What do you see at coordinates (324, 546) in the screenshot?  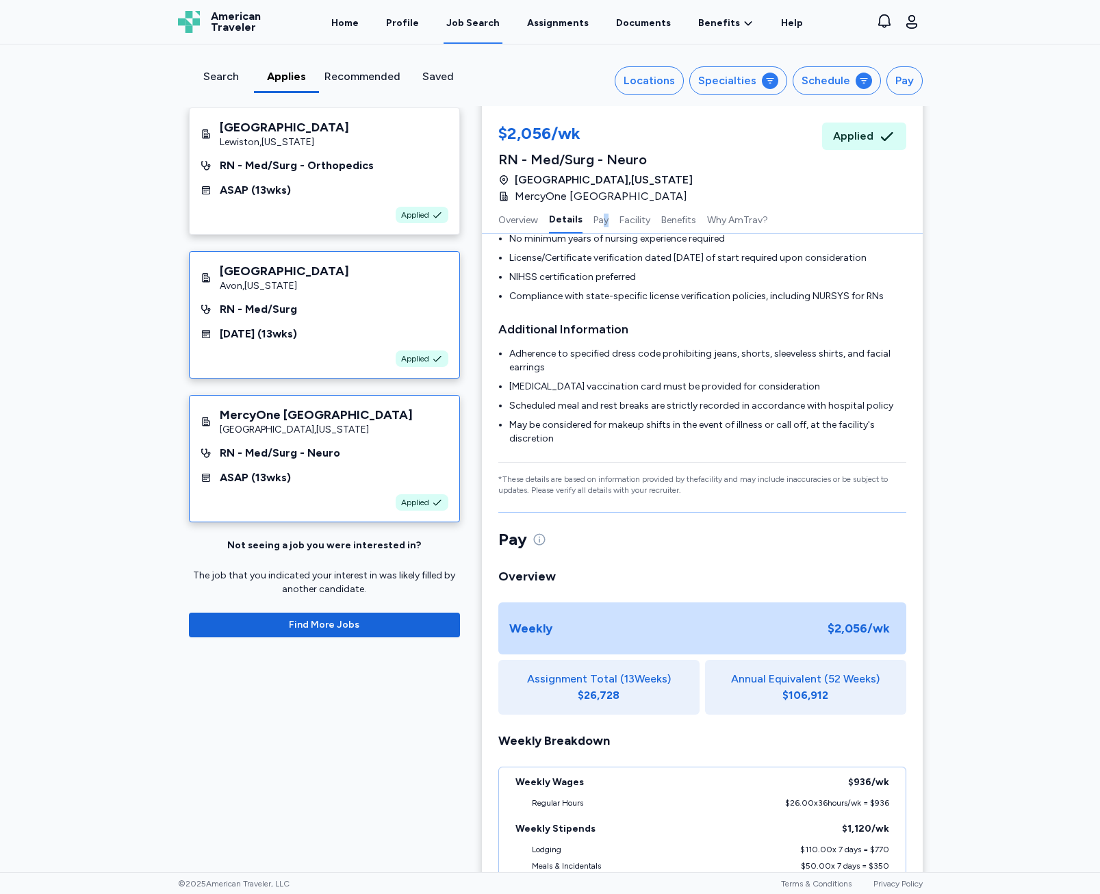 I see `div: Not seeing a job you were interested in?` at bounding box center [324, 546].